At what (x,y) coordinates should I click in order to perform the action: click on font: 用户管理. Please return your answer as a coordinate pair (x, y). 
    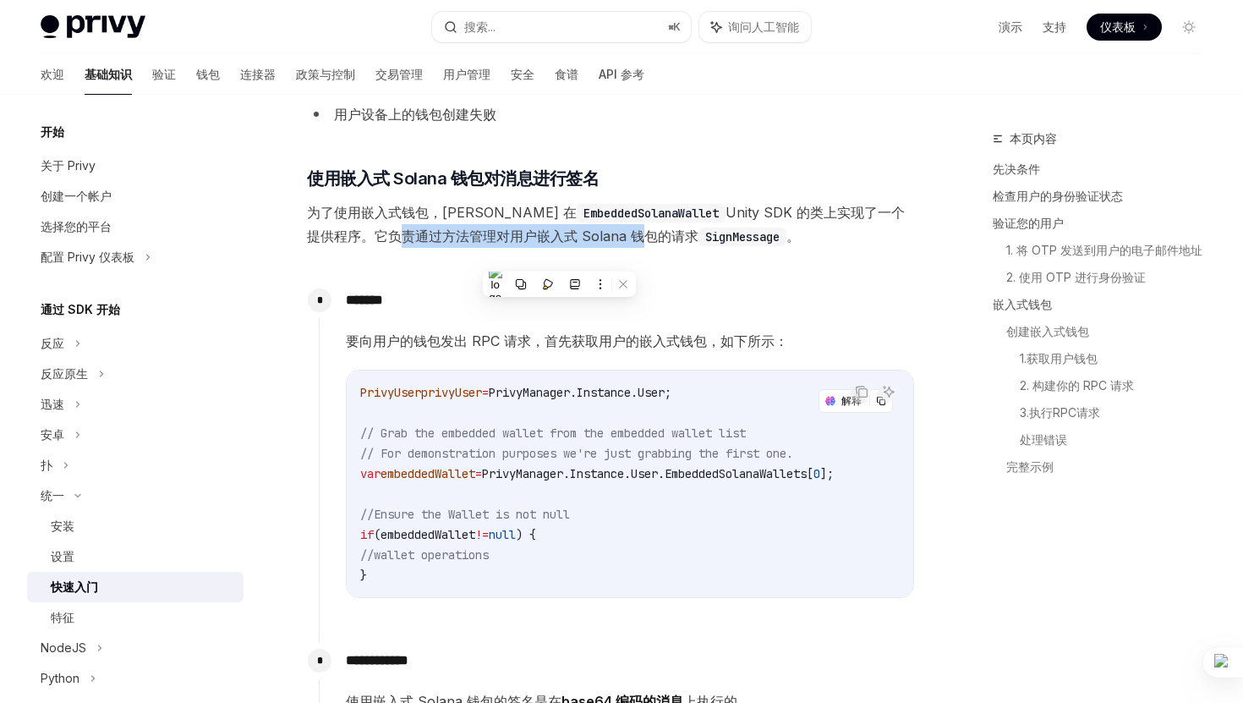
    Looking at the image, I should click on (467, 74).